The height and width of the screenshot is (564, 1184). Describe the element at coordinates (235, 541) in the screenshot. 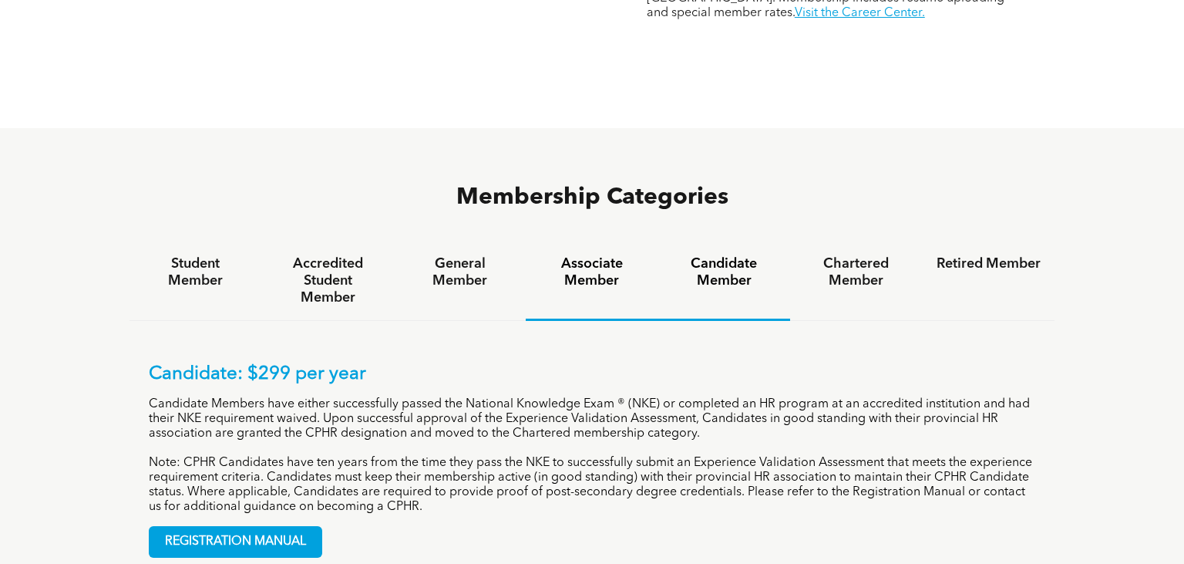

I see `a: REGISTRATION MANUAL` at that location.